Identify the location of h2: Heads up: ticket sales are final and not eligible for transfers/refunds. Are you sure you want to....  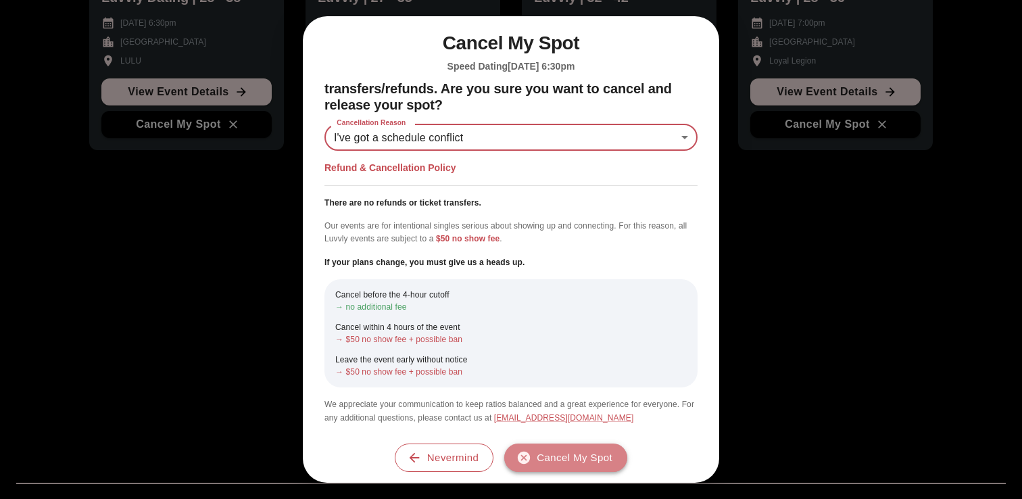
(511, 89).